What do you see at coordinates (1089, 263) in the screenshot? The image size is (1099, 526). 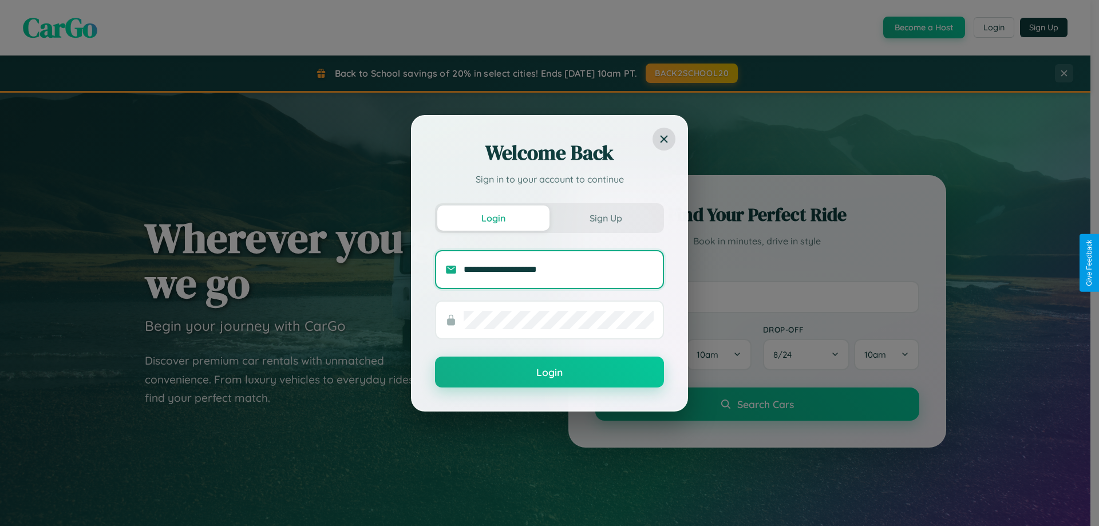 I see `div: Give Feedback` at bounding box center [1089, 263].